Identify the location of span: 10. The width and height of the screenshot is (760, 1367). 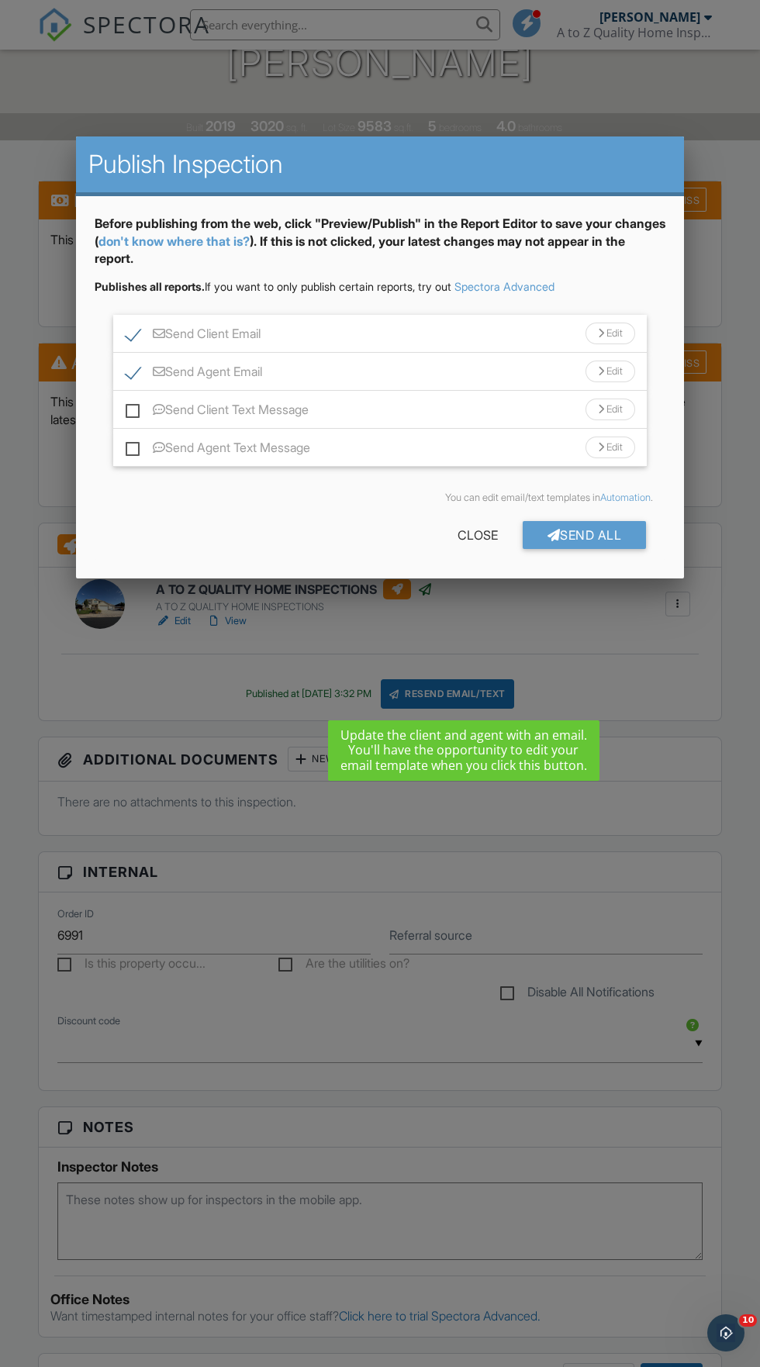
(748, 1321).